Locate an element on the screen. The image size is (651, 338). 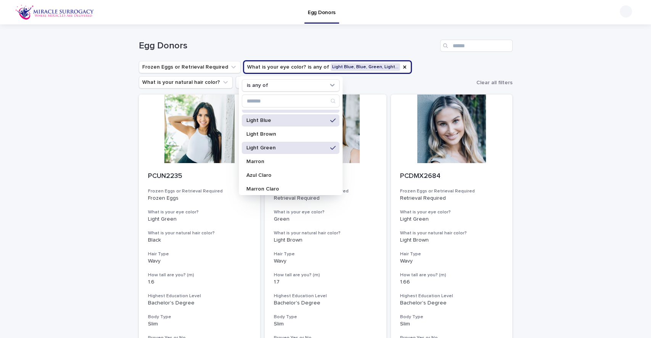
p: 1.6 is located at coordinates (199, 282).